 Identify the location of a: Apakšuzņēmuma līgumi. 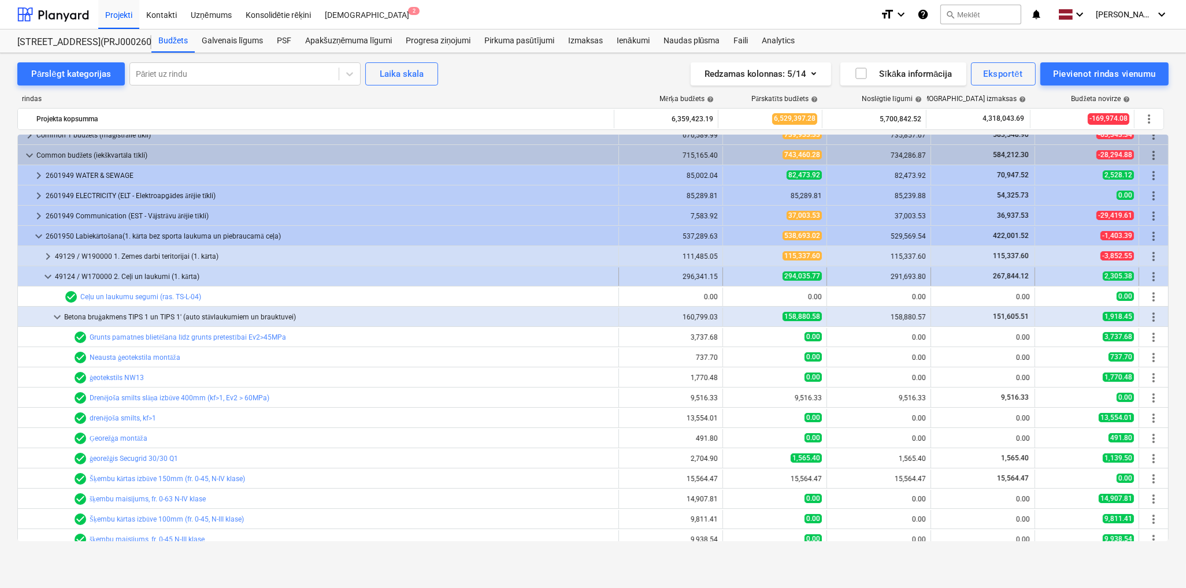
(348, 41).